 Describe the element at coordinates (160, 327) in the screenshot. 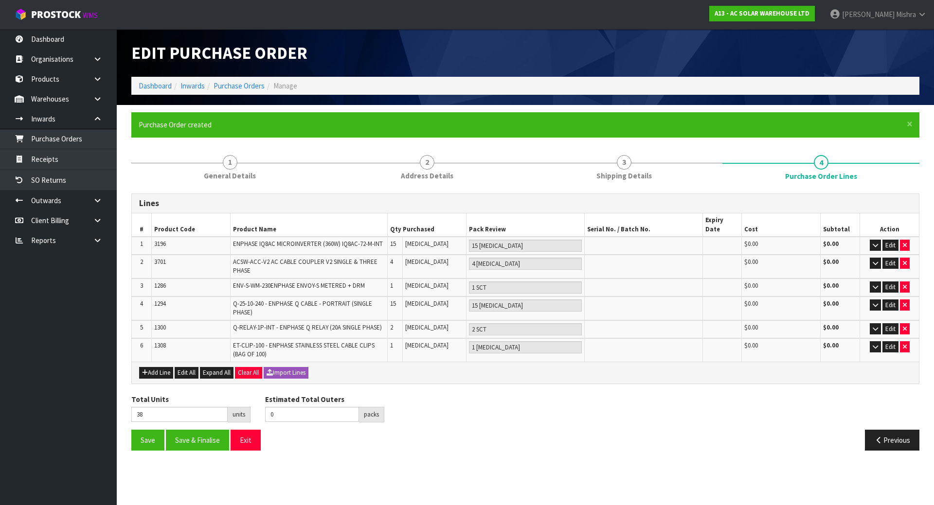

I see `span: 1300` at that location.